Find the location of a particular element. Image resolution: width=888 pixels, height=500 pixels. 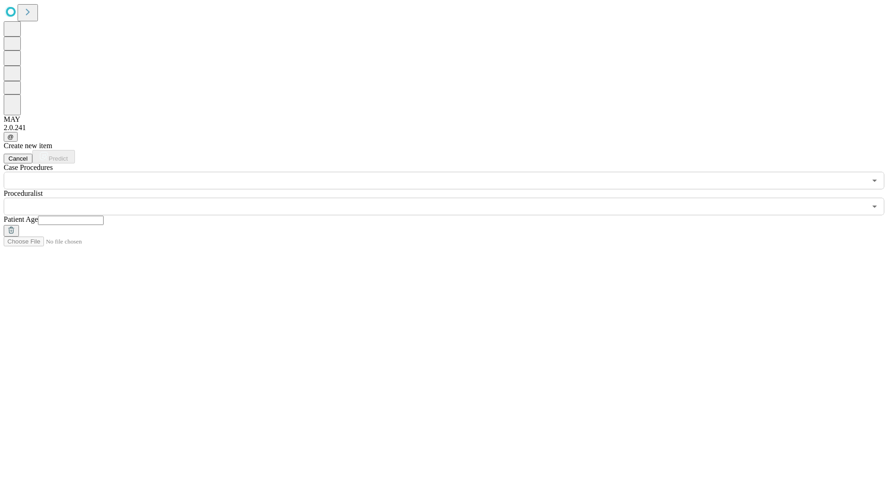

button: Cancel is located at coordinates (18, 158).